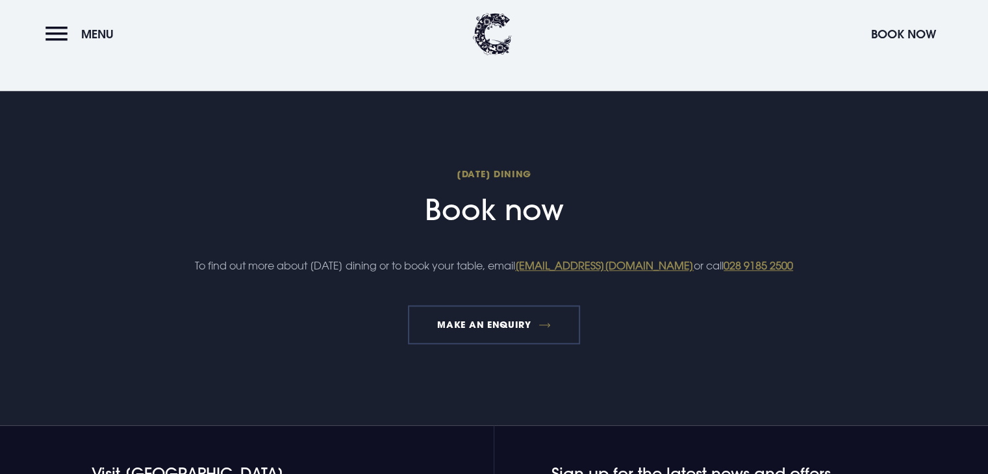 The width and height of the screenshot is (988, 474). I want to click on a: 028 9185 2500, so click(758, 266).